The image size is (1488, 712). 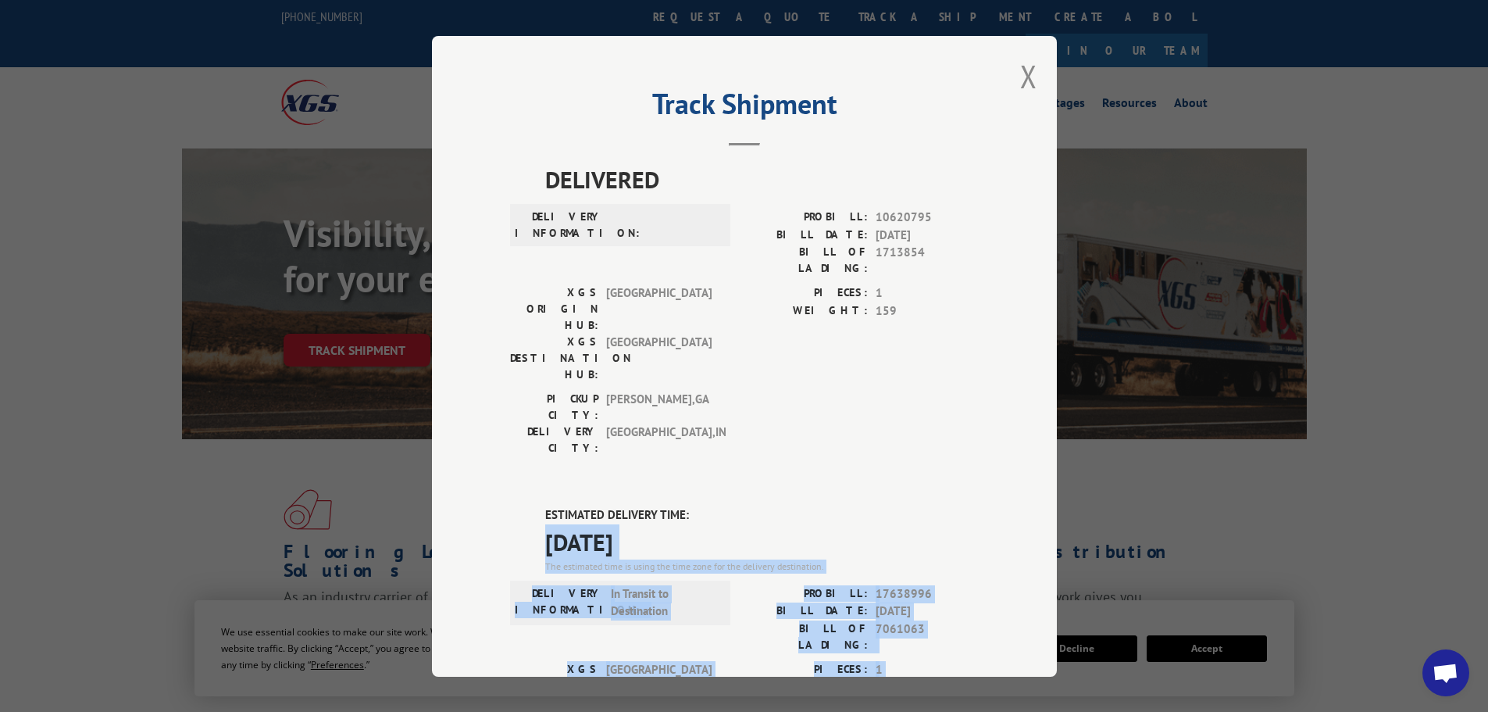 What do you see at coordinates (927, 217) in the screenshot?
I see `span: 10620795` at bounding box center [927, 217].